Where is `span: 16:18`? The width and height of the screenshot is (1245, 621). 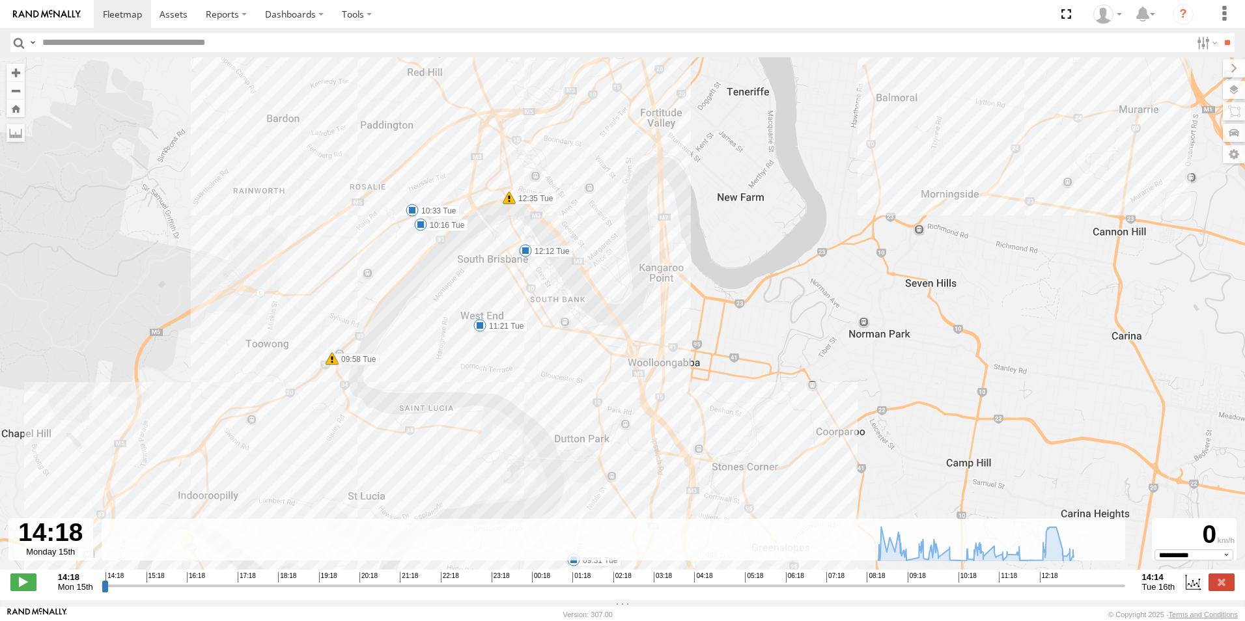
span: 16:18 is located at coordinates (196, 578).